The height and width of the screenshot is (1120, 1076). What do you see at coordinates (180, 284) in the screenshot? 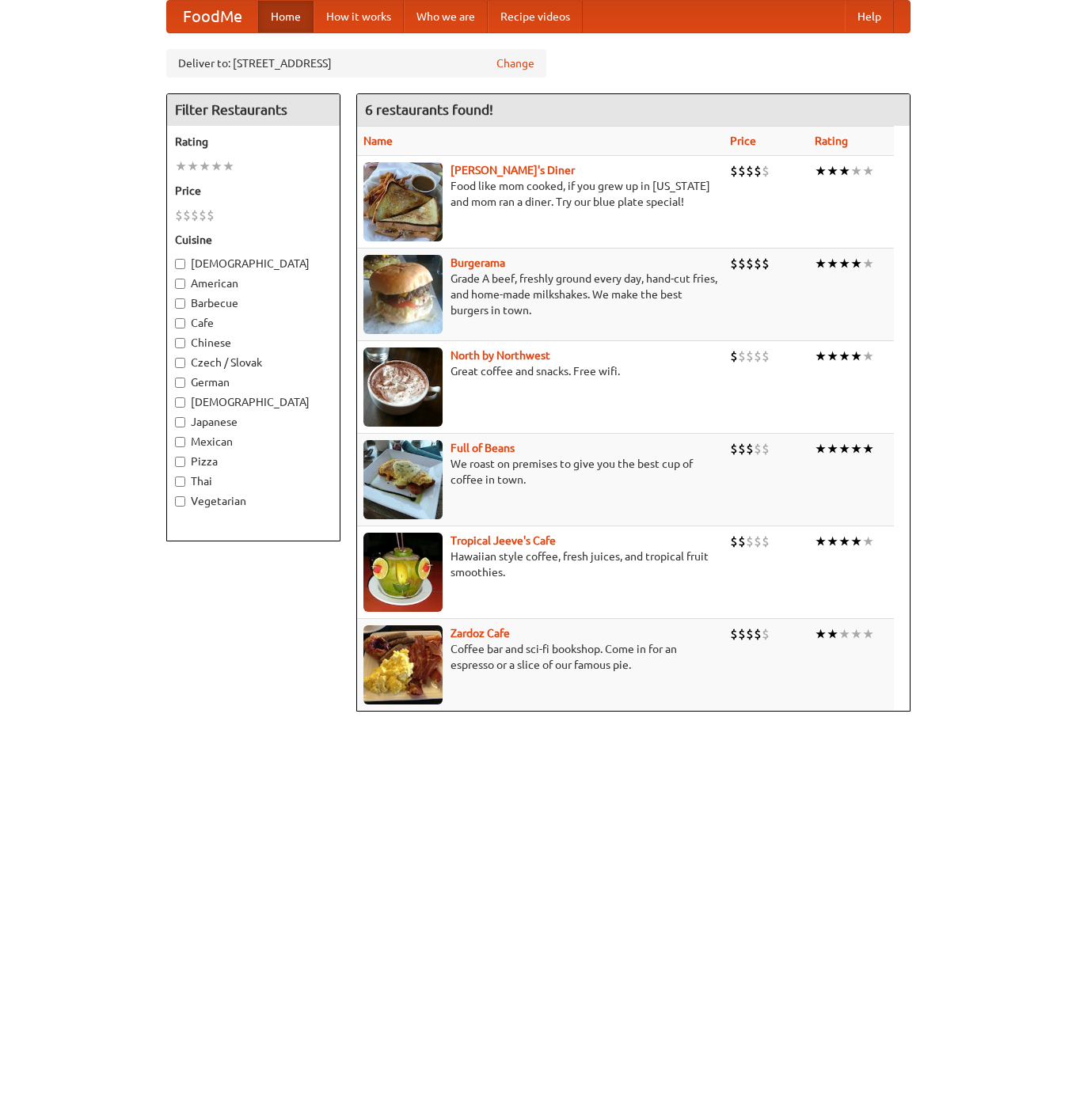
I see `input: American` at bounding box center [180, 284].